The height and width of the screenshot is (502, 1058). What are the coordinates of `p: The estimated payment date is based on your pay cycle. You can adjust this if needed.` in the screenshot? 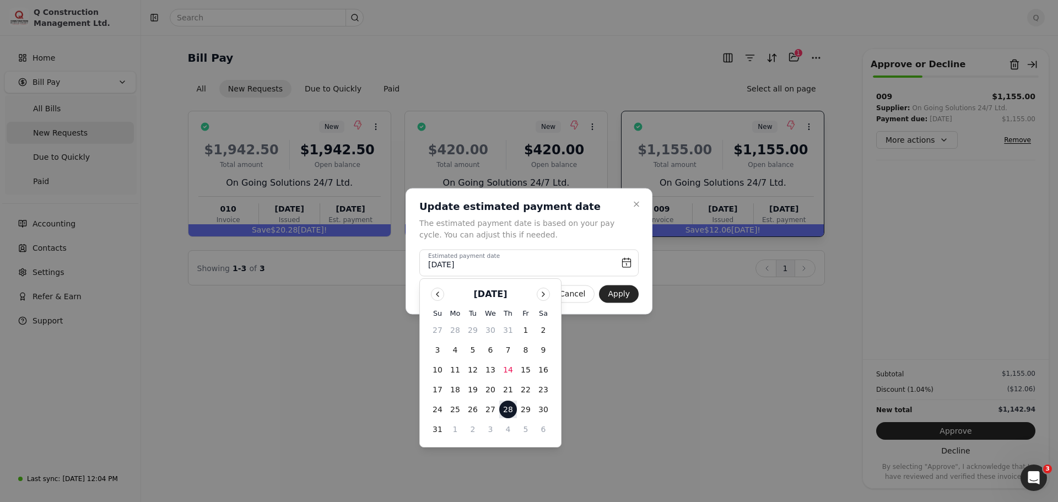 It's located at (522, 229).